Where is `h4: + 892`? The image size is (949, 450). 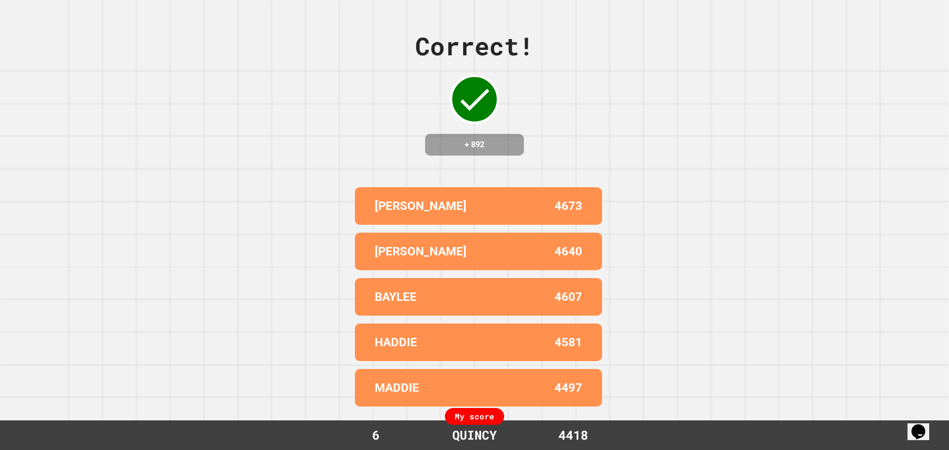
h4: + 892 is located at coordinates (474, 145).